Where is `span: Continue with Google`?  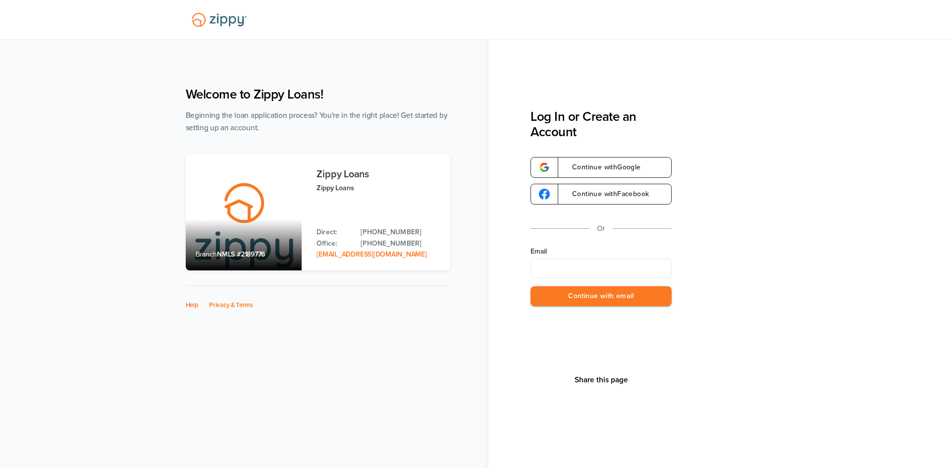
span: Continue with Google is located at coordinates (601, 167).